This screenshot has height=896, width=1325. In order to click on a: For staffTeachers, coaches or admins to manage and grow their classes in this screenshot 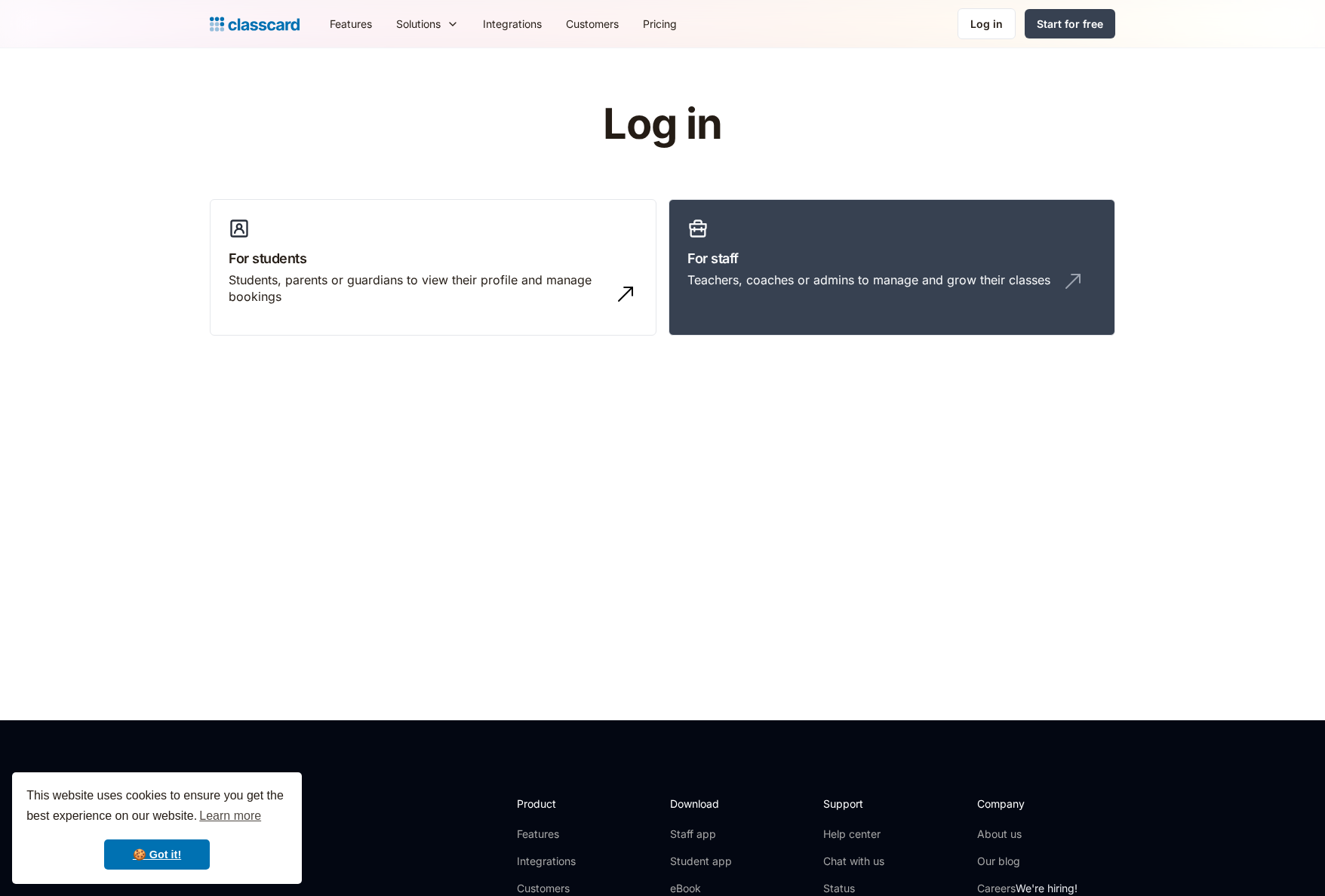, I will do `click(892, 268)`.